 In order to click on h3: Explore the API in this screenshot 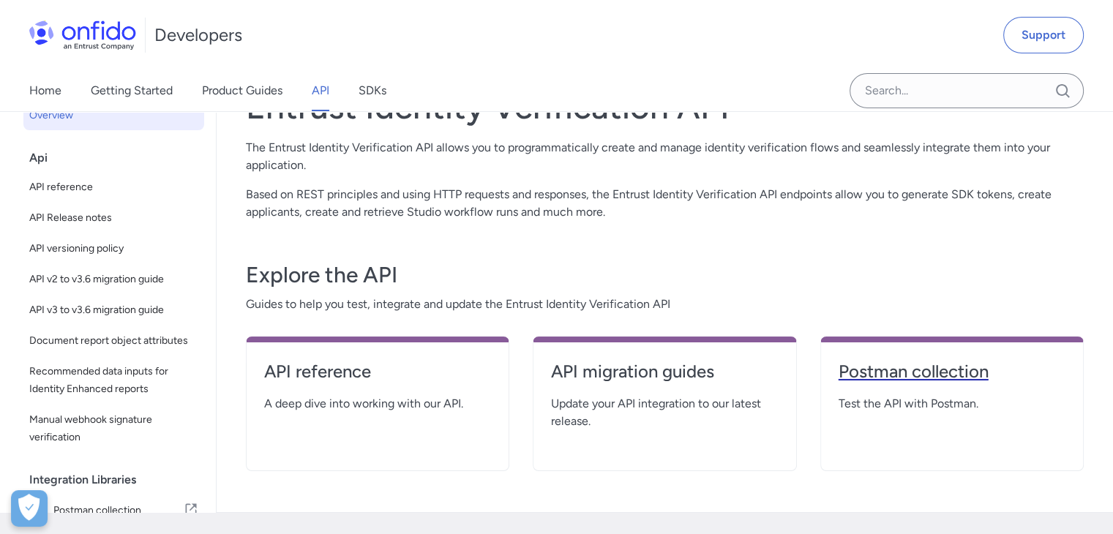, I will do `click(664, 275)`.